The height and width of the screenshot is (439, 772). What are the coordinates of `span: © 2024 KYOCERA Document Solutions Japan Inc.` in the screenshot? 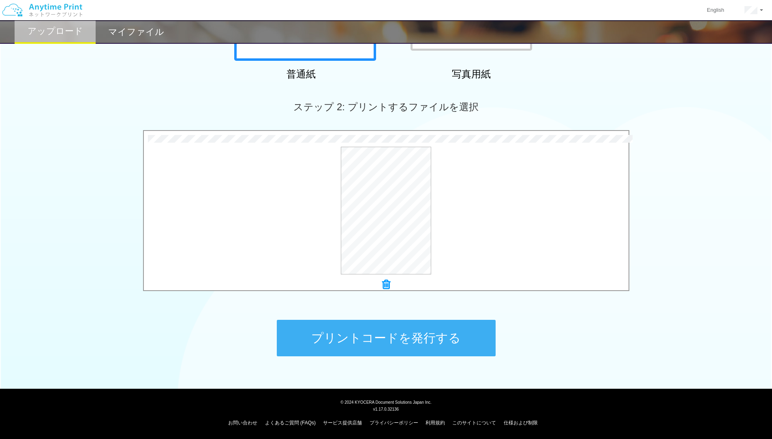 It's located at (386, 402).